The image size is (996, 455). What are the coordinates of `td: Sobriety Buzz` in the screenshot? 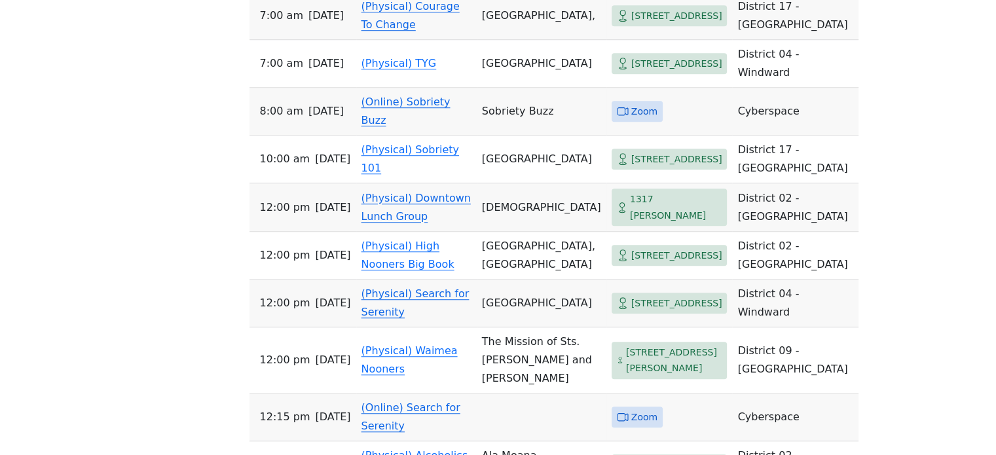 It's located at (541, 111).